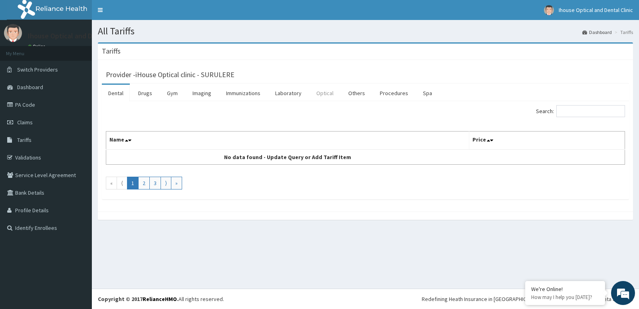 The width and height of the screenshot is (639, 309). Describe the element at coordinates (111, 51) in the screenshot. I see `h3: Tariffs` at that location.